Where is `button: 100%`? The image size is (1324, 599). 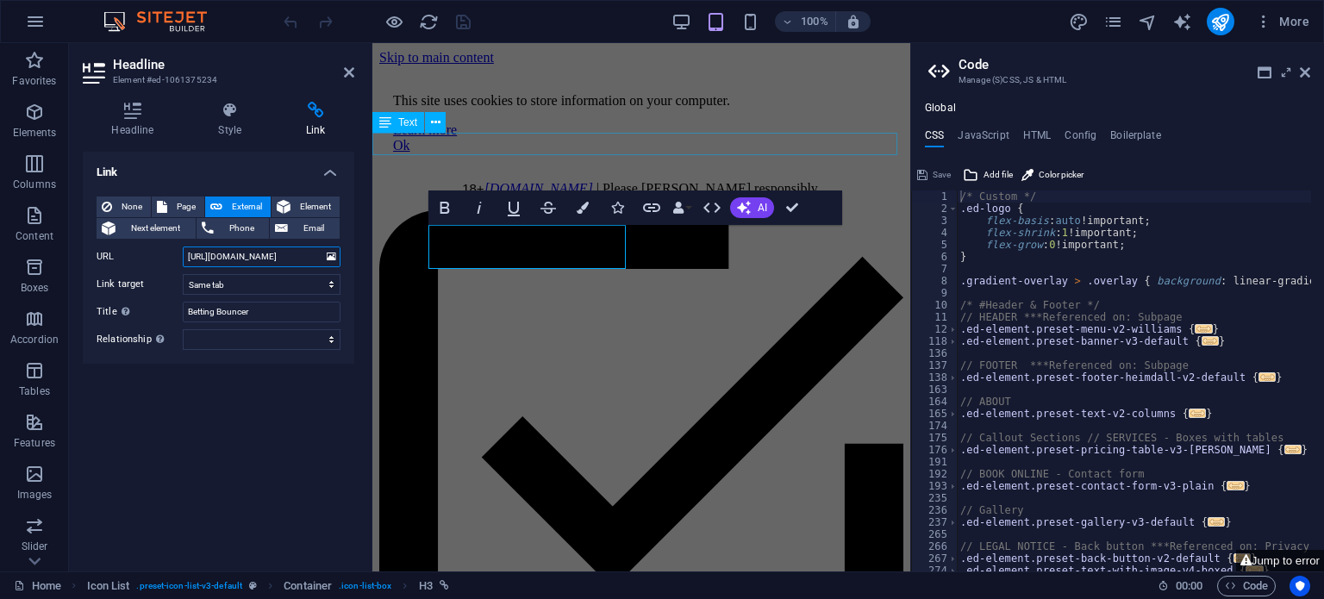 button: 100% is located at coordinates (805, 22).